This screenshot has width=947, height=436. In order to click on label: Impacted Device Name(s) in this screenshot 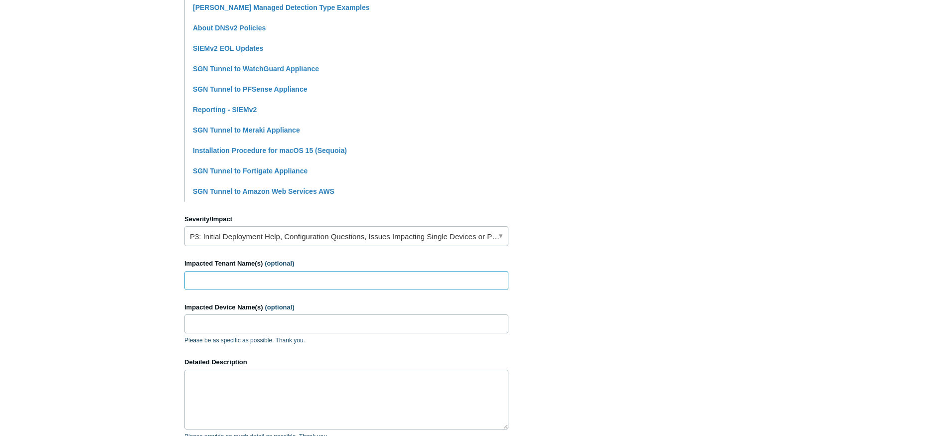, I will do `click(347, 308)`.